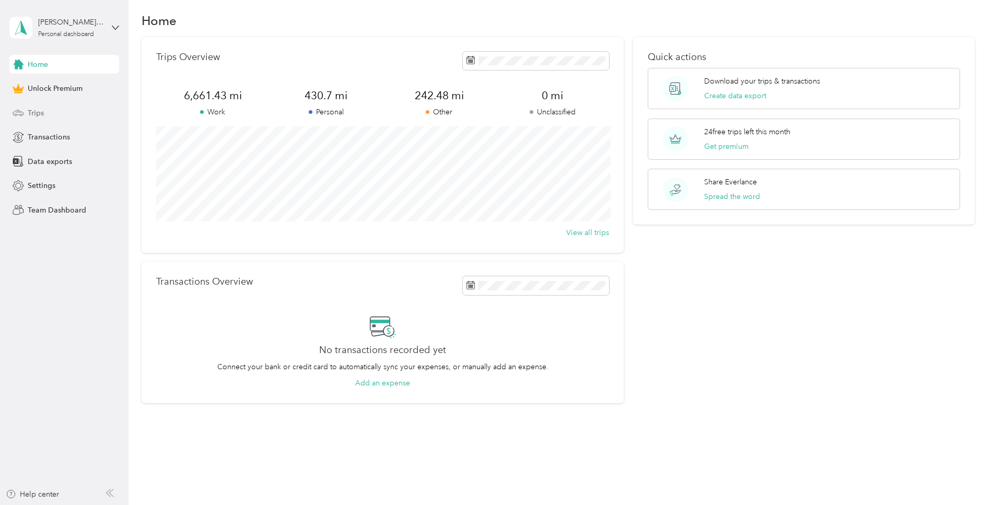 The height and width of the screenshot is (505, 993). Describe the element at coordinates (726, 146) in the screenshot. I see `button: Get premium` at that location.